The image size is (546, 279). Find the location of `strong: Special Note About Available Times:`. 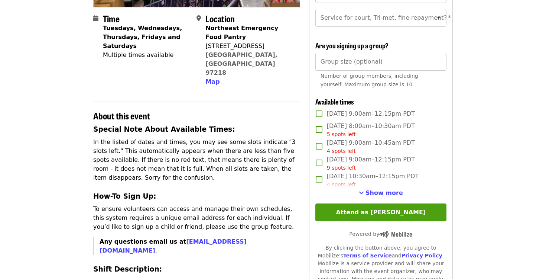

strong: Special Note About Available Times: is located at coordinates (164, 129).